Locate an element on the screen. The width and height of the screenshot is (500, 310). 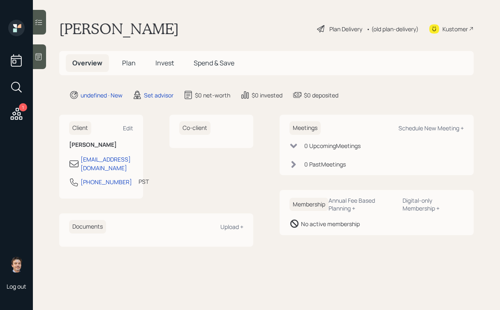
h6: Meetings is located at coordinates (305, 128).